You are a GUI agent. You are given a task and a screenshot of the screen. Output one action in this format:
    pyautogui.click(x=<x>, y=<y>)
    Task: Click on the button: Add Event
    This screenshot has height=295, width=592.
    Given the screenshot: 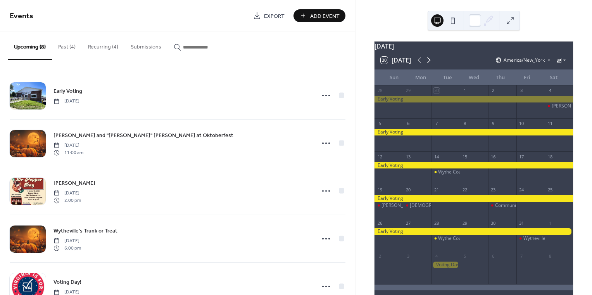 What is the action you would take?
    pyautogui.click(x=320, y=16)
    